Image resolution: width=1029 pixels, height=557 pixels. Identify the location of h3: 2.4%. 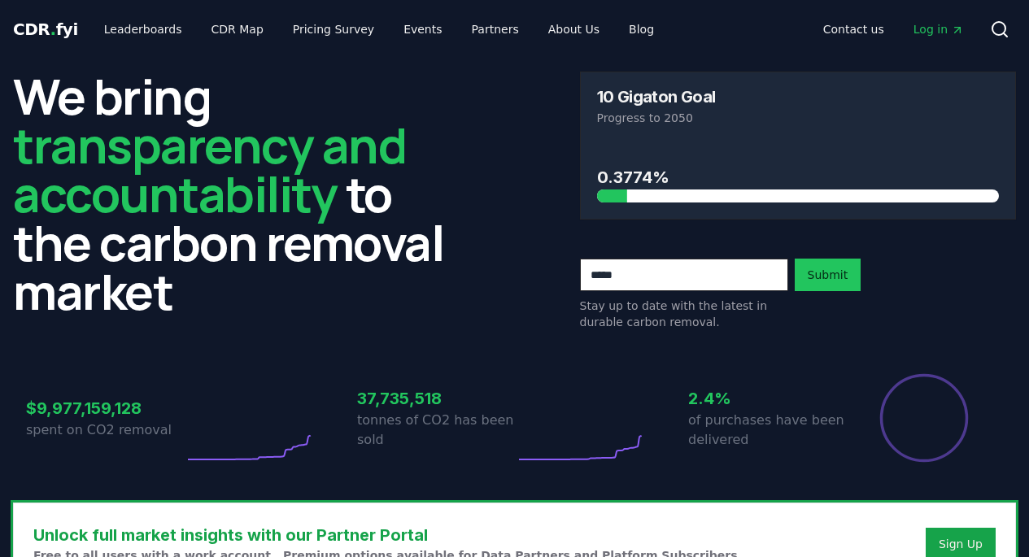
(767, 399).